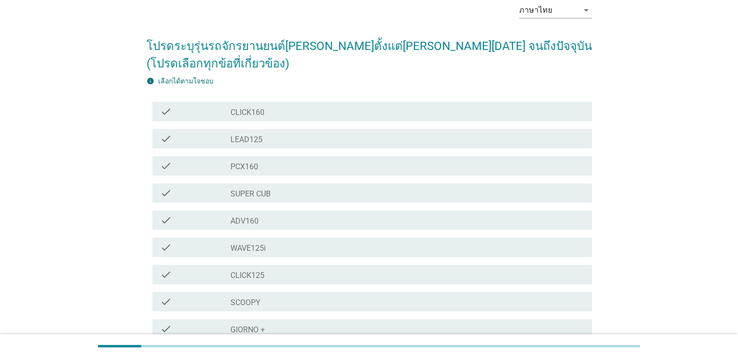  I want to click on label: เลือกได้ตามใจชอบ, so click(186, 81).